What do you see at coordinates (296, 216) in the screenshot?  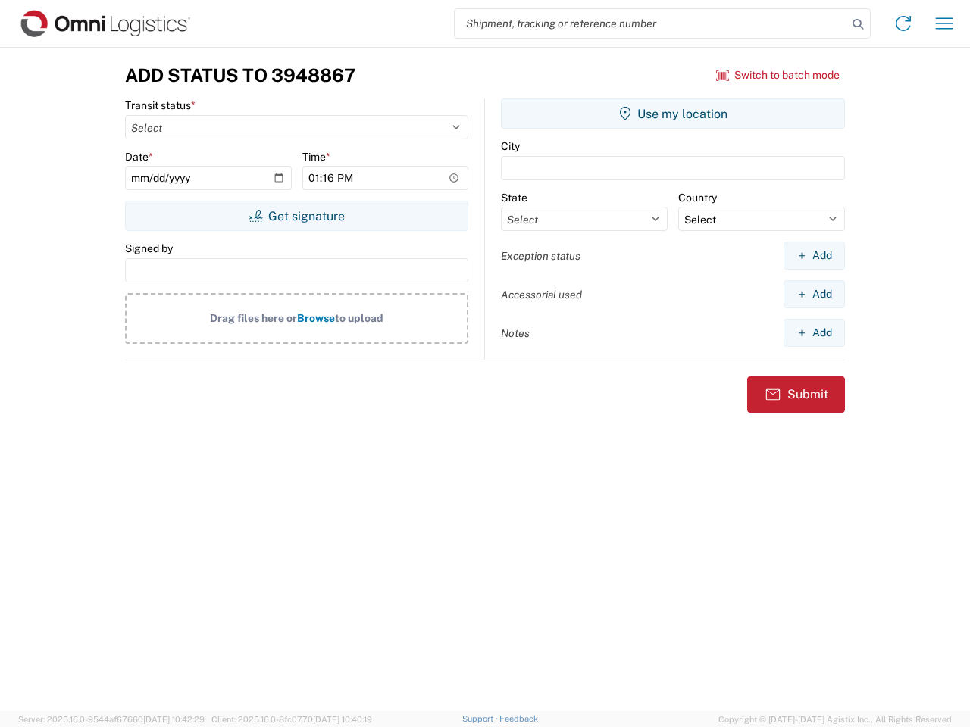 I see `button: Get signature` at bounding box center [296, 216].